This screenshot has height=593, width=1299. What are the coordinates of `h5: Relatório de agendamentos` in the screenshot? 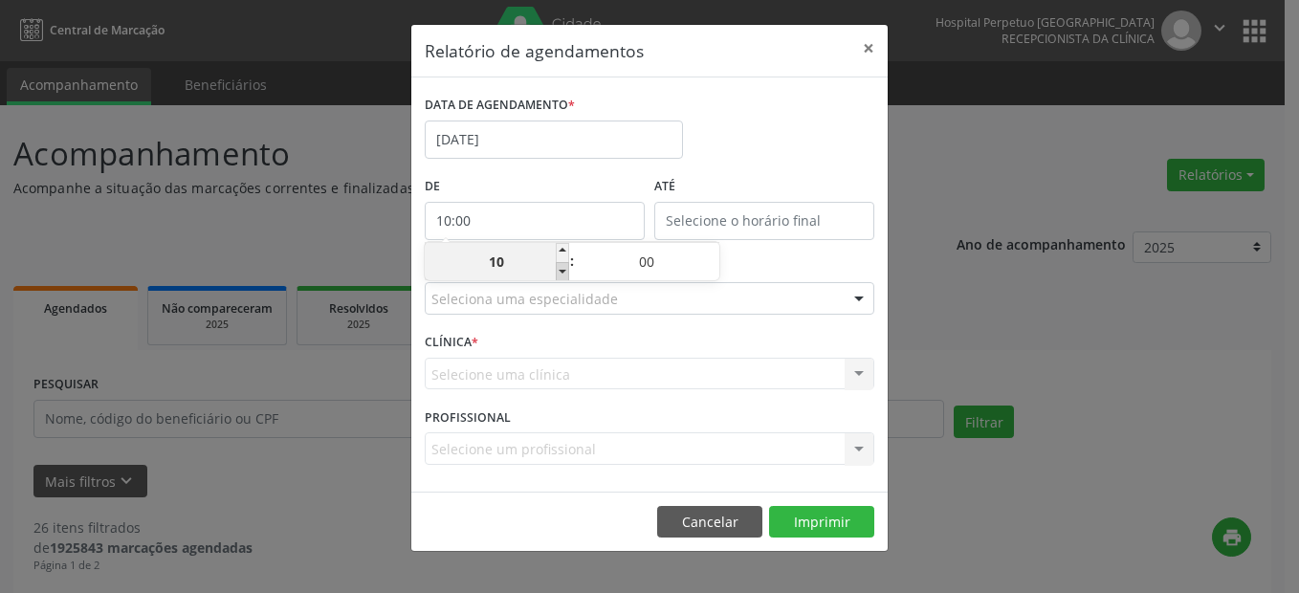 It's located at (534, 51).